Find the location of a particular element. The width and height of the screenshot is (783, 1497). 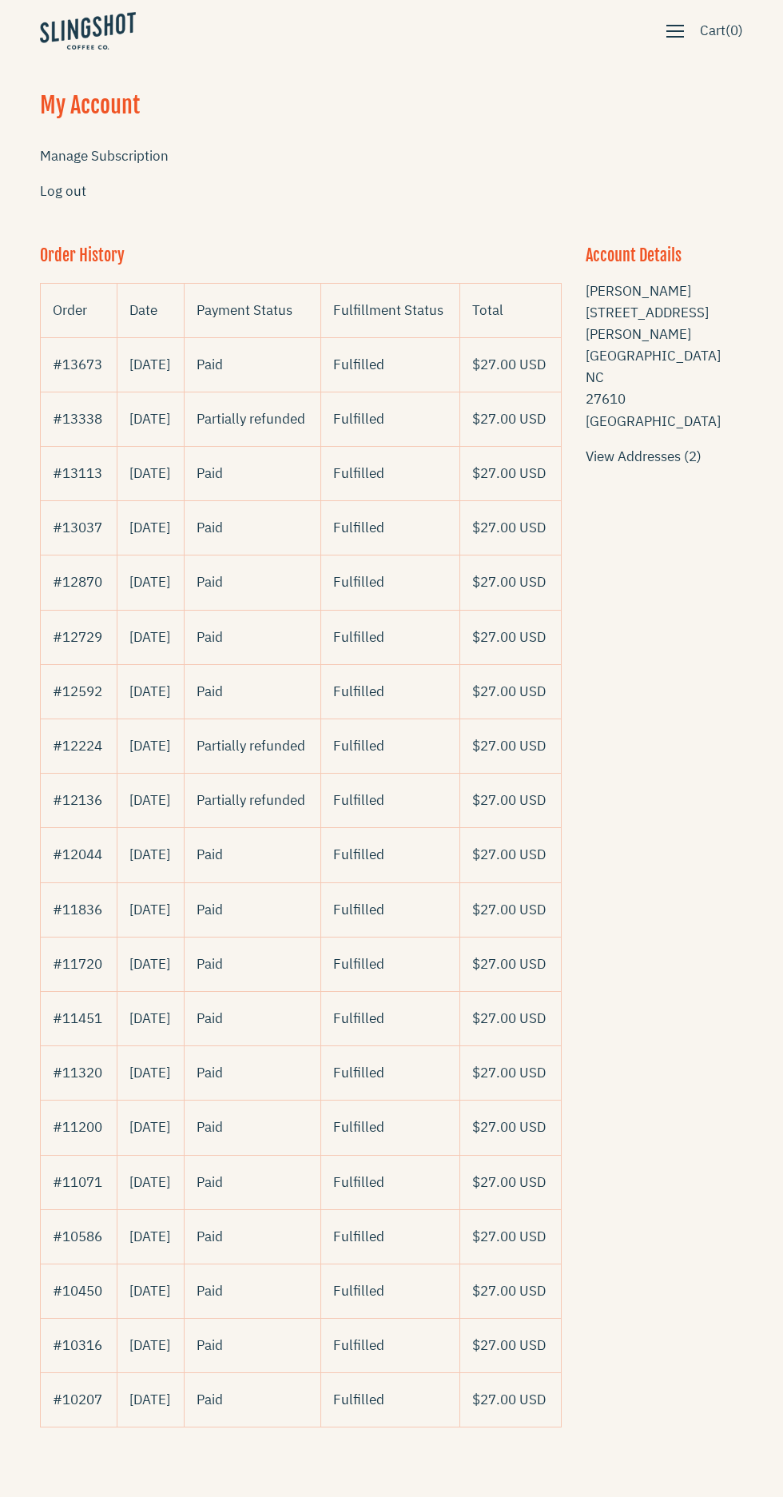

a: #13673 is located at coordinates (78, 364).